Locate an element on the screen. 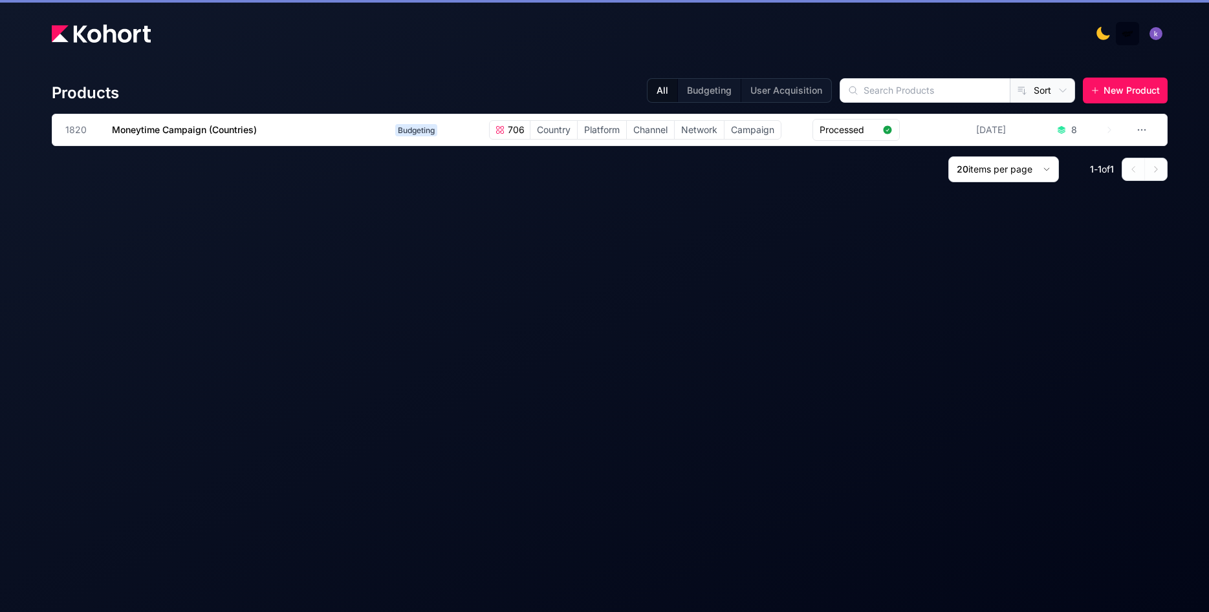 This screenshot has width=1209, height=612. span: 20 is located at coordinates (962, 169).